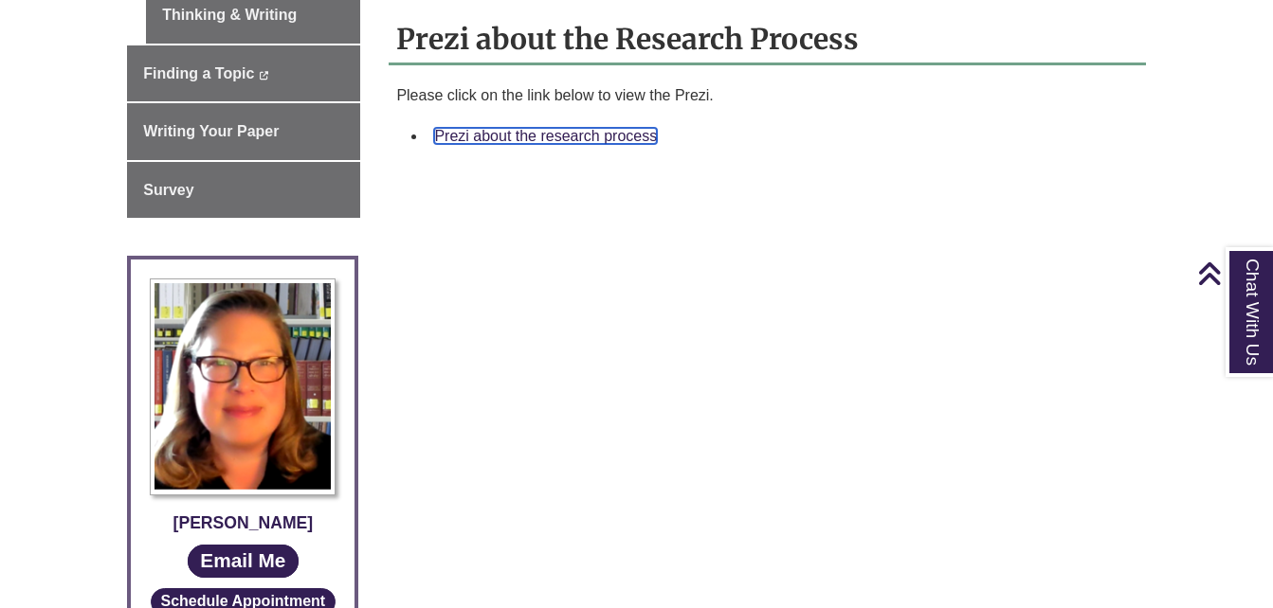  I want to click on h2: Prezi about the Research Process, so click(767, 40).